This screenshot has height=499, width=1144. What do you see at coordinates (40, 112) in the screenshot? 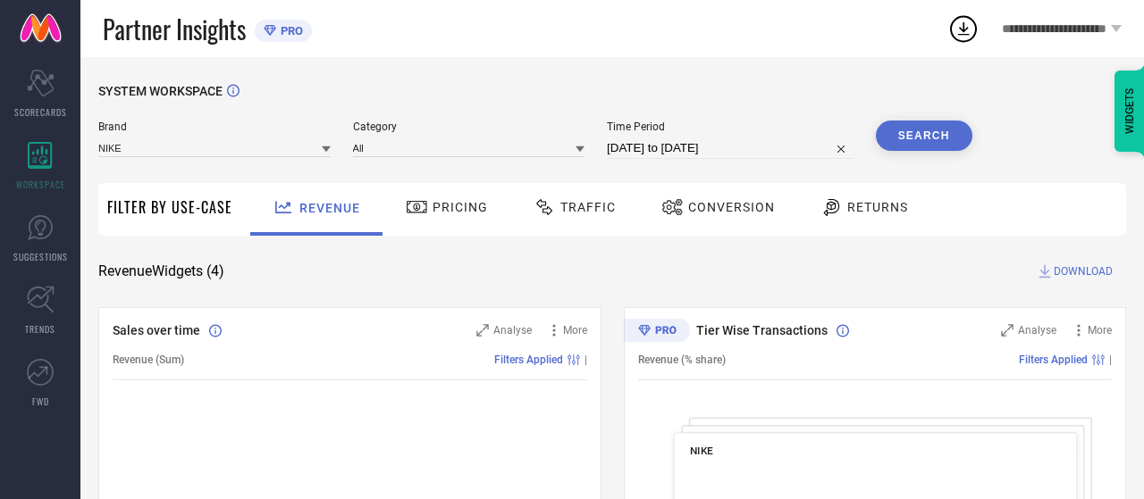
I see `span: SCORECARDS` at bounding box center [40, 112].